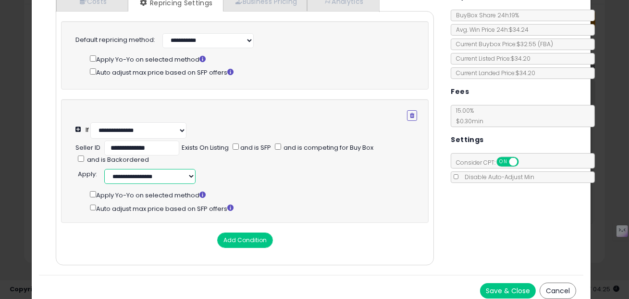 This screenshot has height=299, width=629. I want to click on span: and is competing for Buy Box, so click(328, 147).